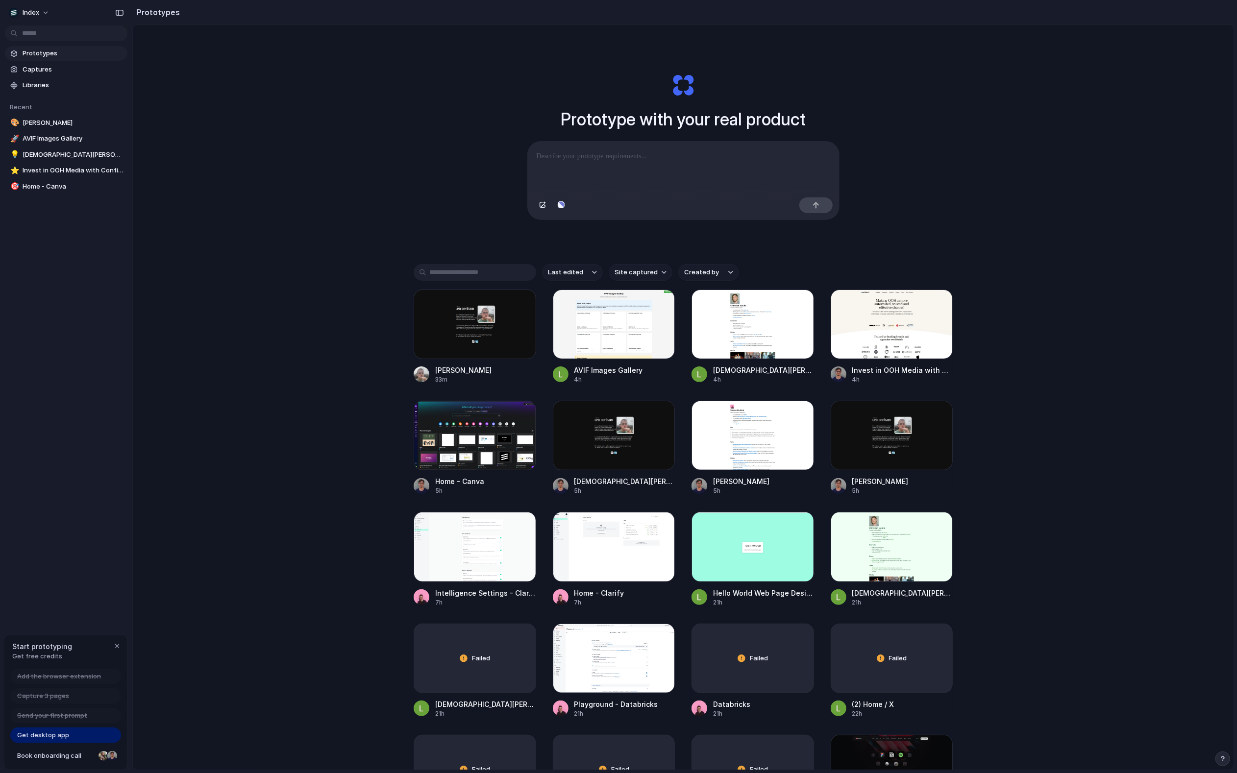 This screenshot has height=773, width=1237. What do you see at coordinates (636, 272) in the screenshot?
I see `span: Site captured` at bounding box center [636, 272].